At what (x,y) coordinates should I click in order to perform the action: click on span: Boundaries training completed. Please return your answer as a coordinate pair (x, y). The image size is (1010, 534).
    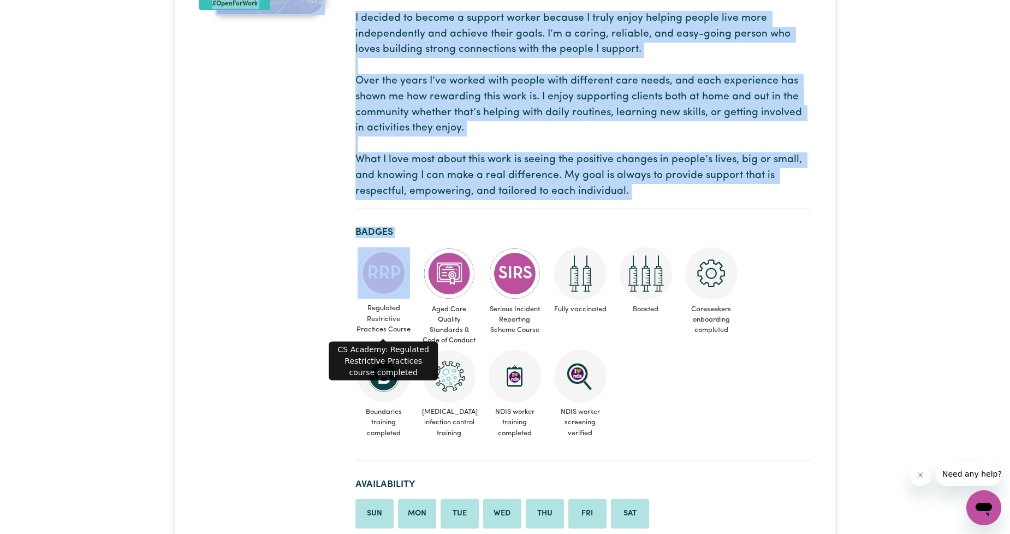
    Looking at the image, I should click on (384, 423).